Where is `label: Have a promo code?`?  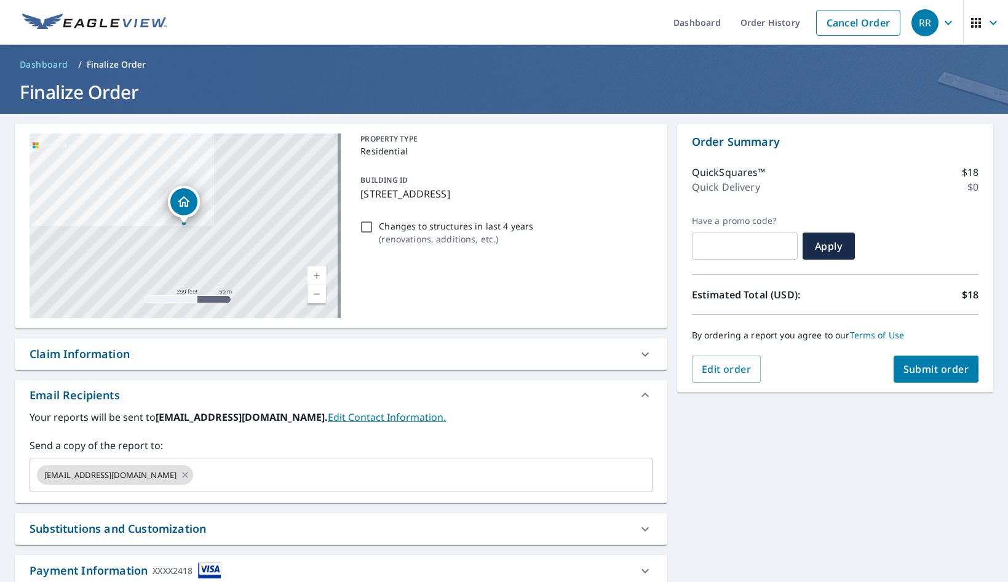
label: Have a promo code? is located at coordinates (745, 221).